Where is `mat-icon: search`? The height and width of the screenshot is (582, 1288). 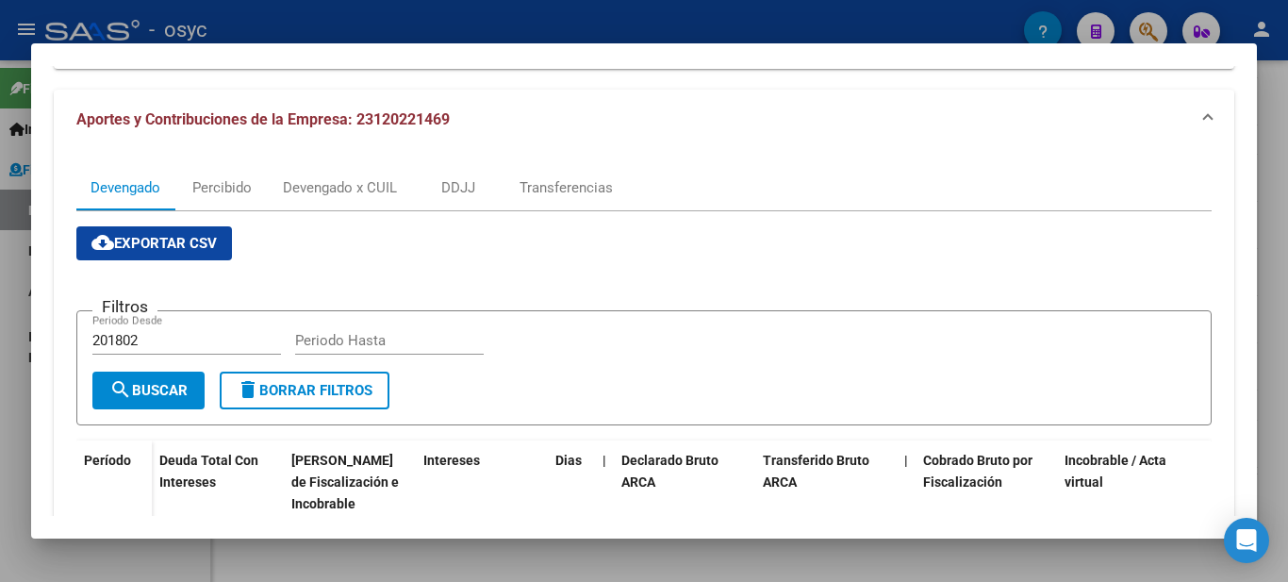
mat-icon: search is located at coordinates (121, 389).